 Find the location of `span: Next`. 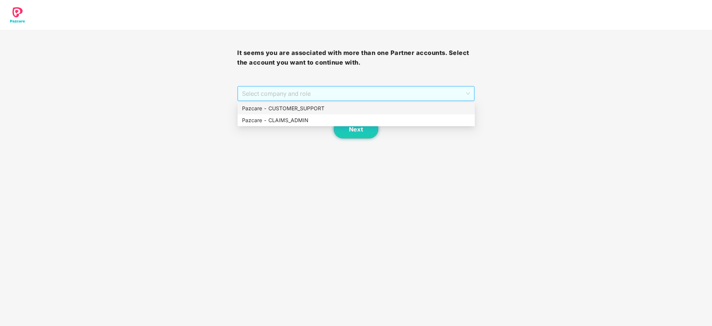

span: Next is located at coordinates (356, 129).